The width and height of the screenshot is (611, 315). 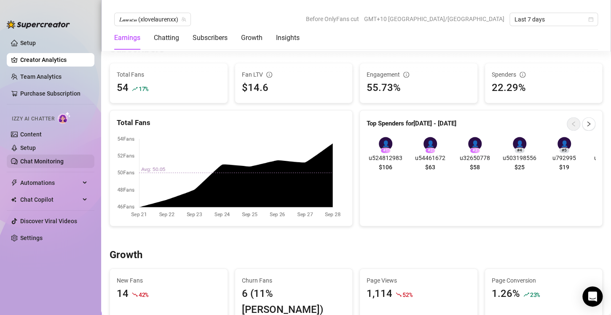 What do you see at coordinates (143, 88) in the screenshot?
I see `span: 17 %` at bounding box center [143, 88].